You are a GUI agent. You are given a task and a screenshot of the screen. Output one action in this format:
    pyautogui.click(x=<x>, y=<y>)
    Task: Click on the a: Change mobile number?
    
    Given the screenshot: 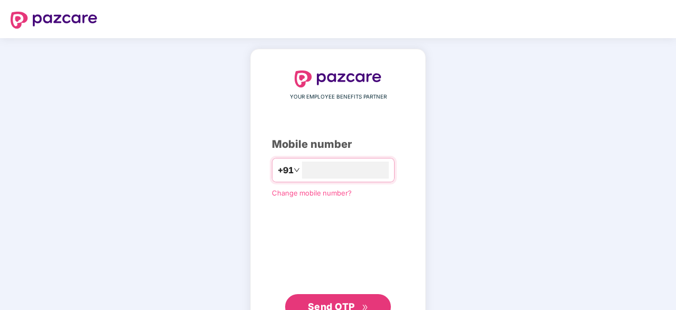 What is the action you would take?
    pyautogui.click(x=312, y=193)
    